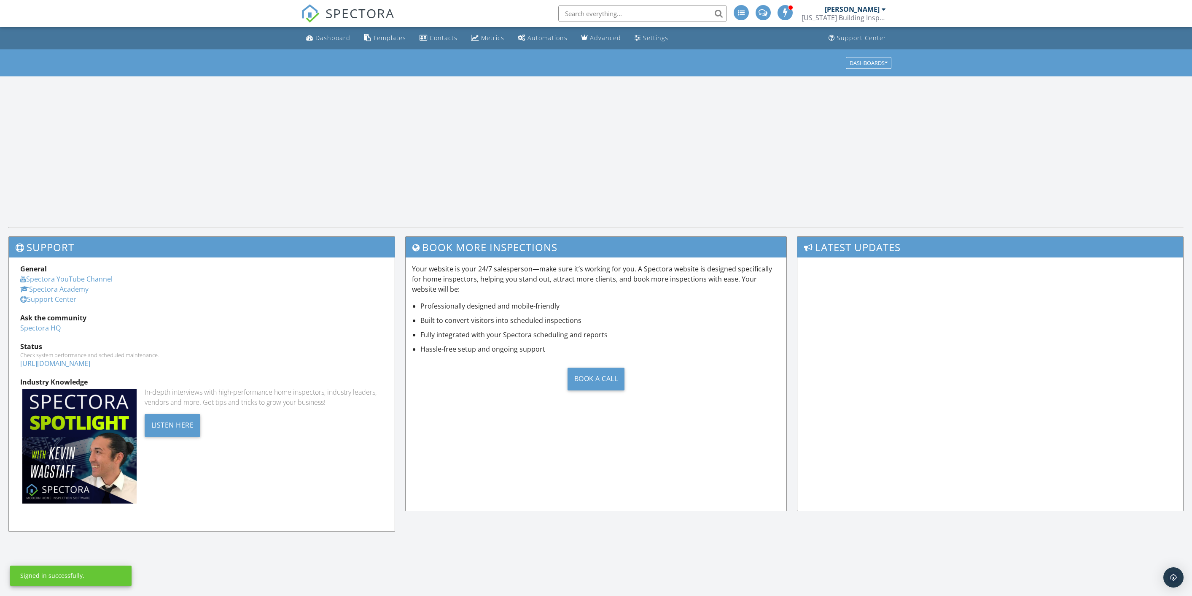  I want to click on div: Status, so click(202, 346).